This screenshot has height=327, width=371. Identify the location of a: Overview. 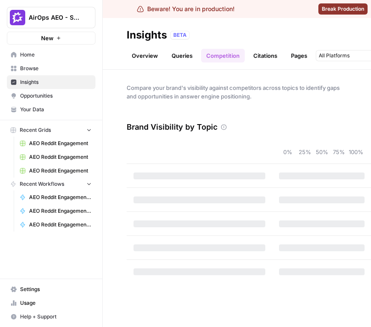
(145, 56).